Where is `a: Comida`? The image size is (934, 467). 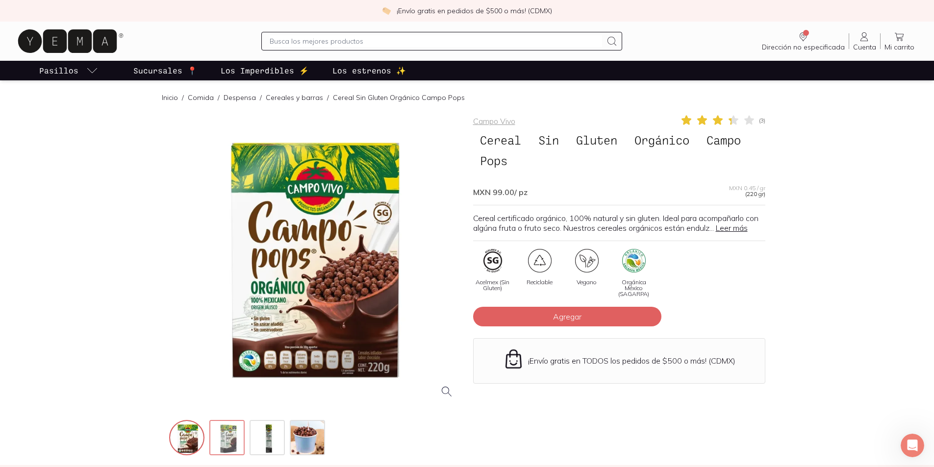
a: Comida is located at coordinates (201, 98).